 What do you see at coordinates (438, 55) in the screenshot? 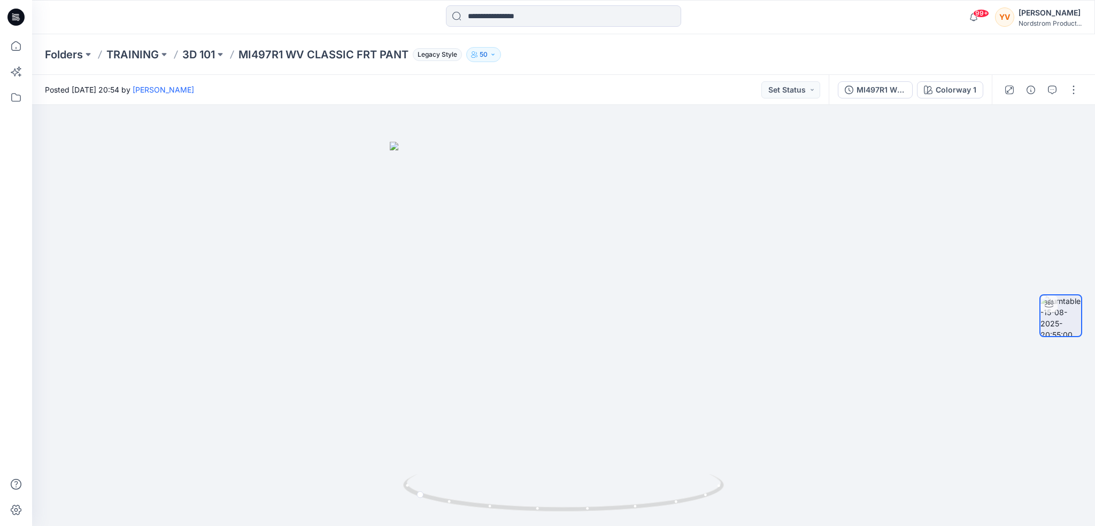
I see `span: Legacy Style` at bounding box center [438, 55].